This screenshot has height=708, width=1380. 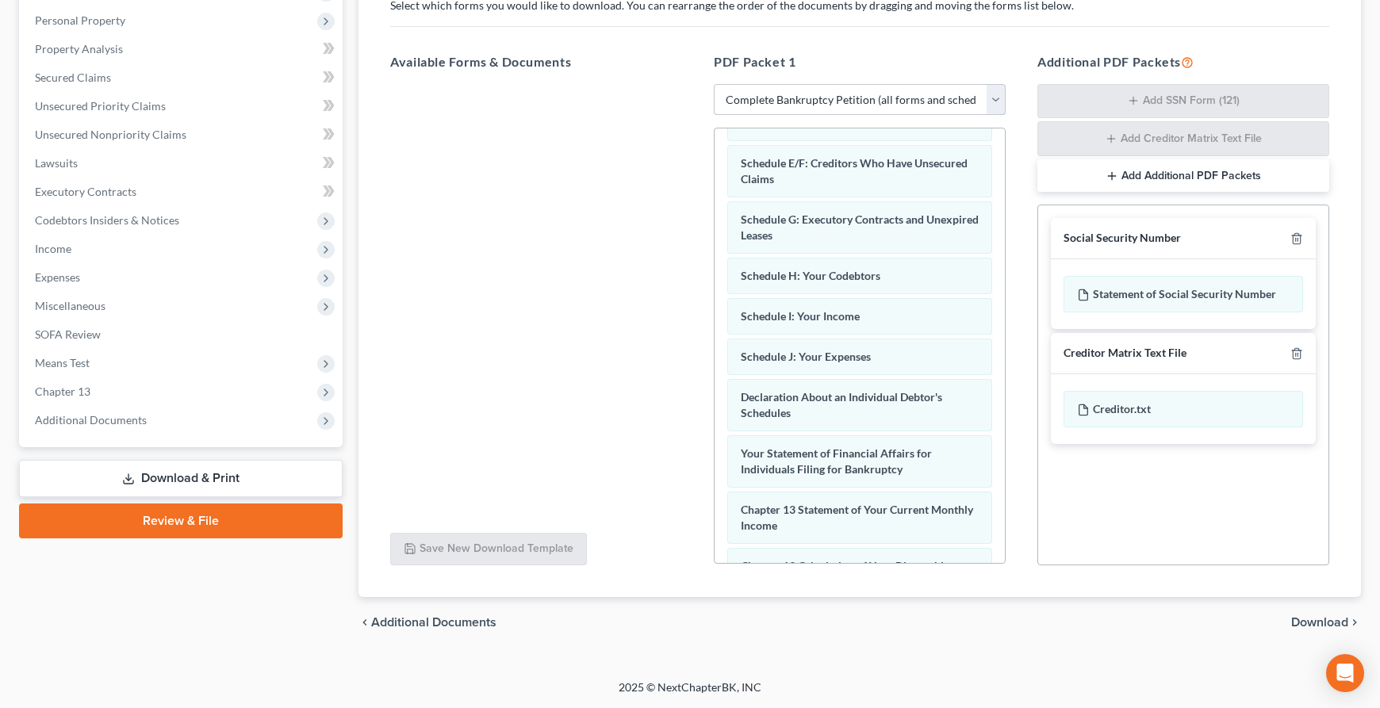 I want to click on span: Codebtors Insiders & Notices, so click(x=107, y=220).